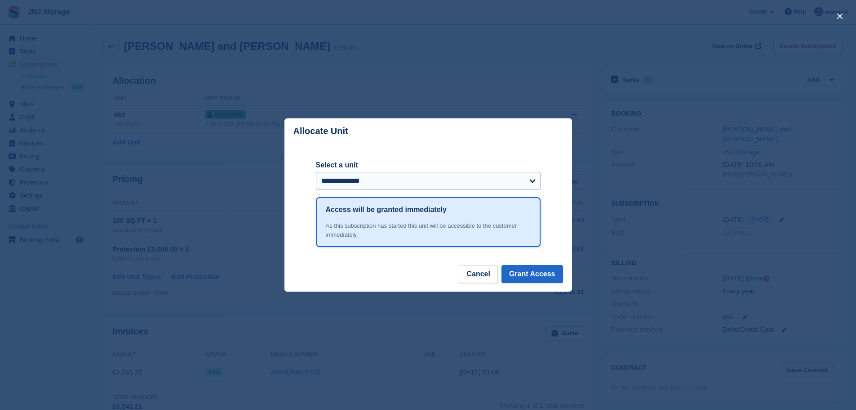 This screenshot has height=410, width=856. What do you see at coordinates (386, 209) in the screenshot?
I see `h1: Access will be granted immediately` at bounding box center [386, 209].